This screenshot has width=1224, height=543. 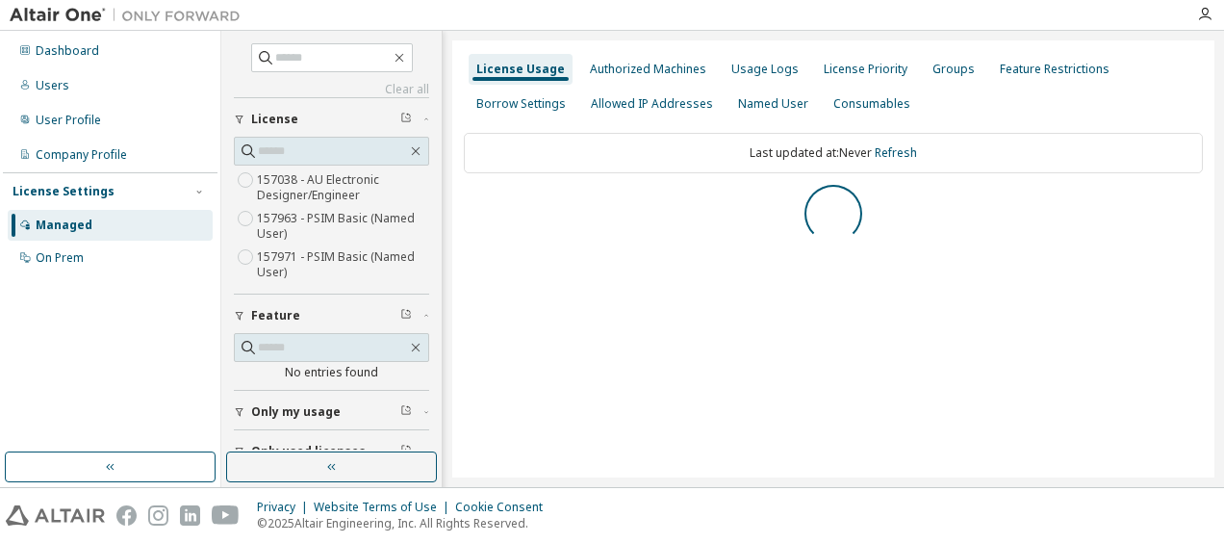 I want to click on div: Privacy, so click(x=285, y=507).